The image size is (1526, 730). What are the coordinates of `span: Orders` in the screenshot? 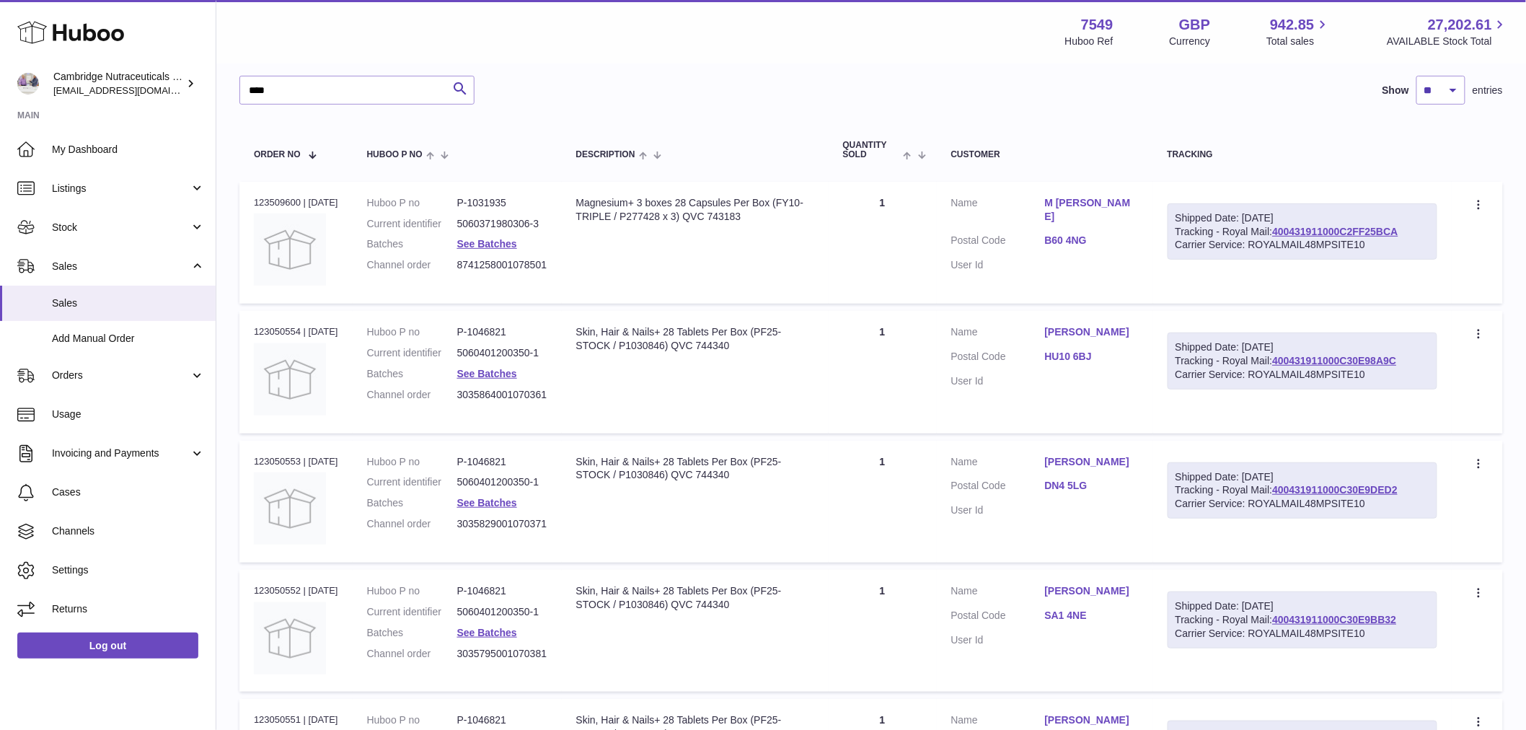 It's located at (120, 375).